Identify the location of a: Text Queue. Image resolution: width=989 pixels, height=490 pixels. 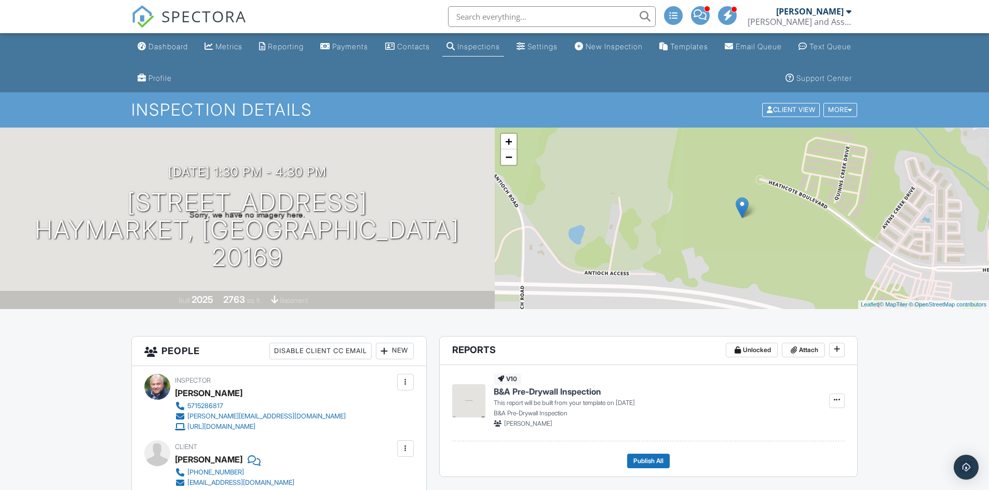
(825, 47).